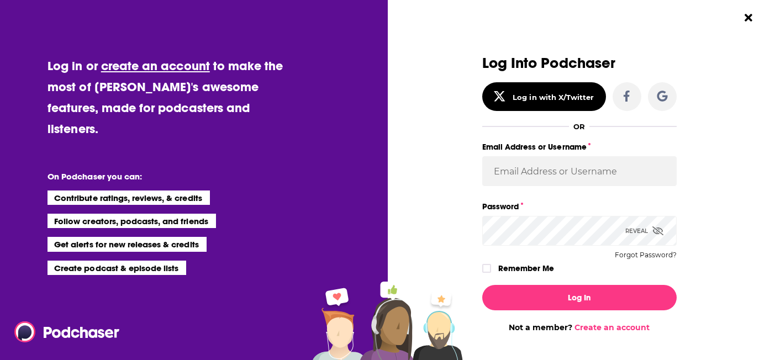 The height and width of the screenshot is (360, 775). What do you see at coordinates (579, 298) in the screenshot?
I see `button: Log In` at bounding box center [579, 298].